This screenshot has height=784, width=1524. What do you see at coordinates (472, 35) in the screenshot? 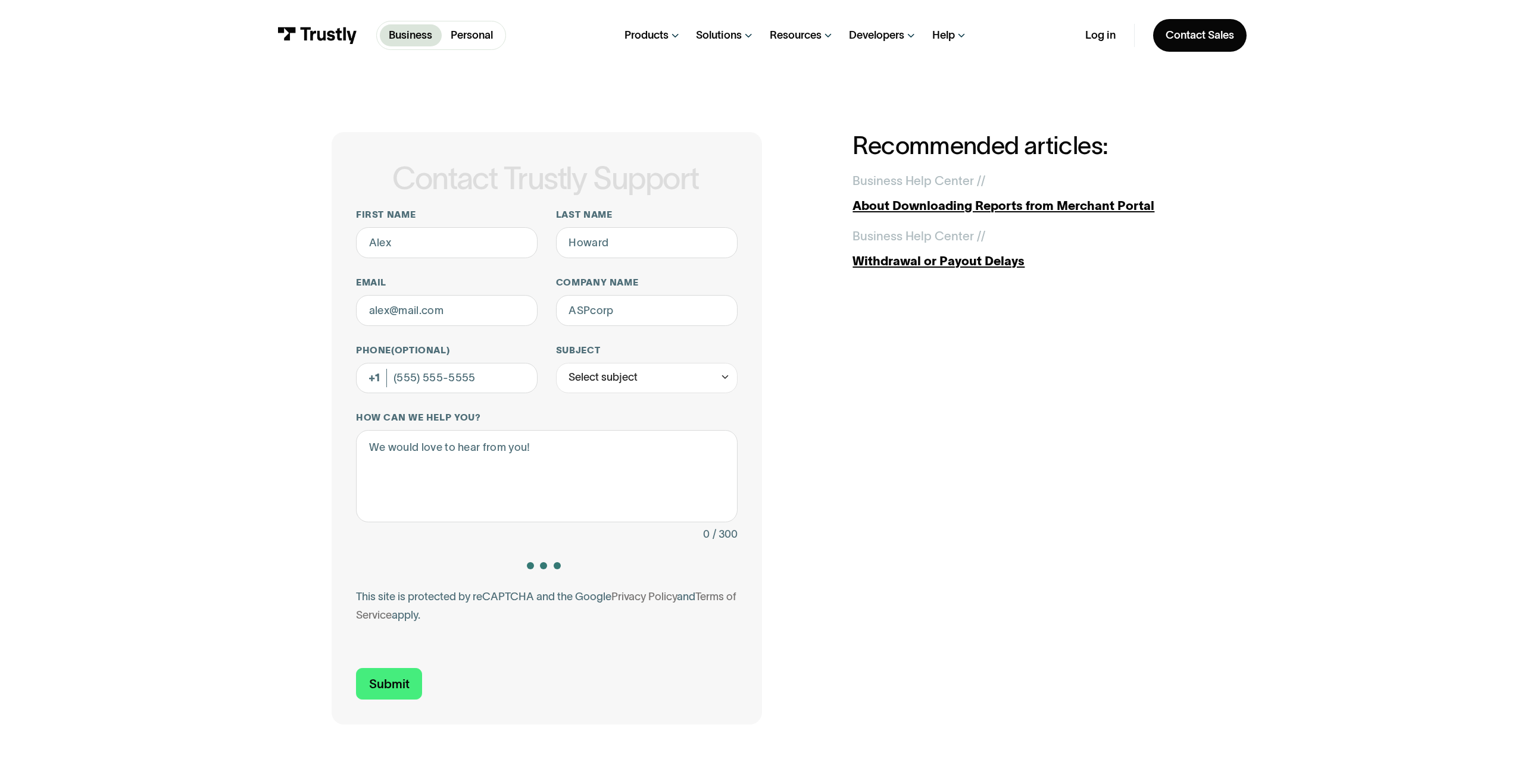
I see `p: Personal` at bounding box center [472, 35].